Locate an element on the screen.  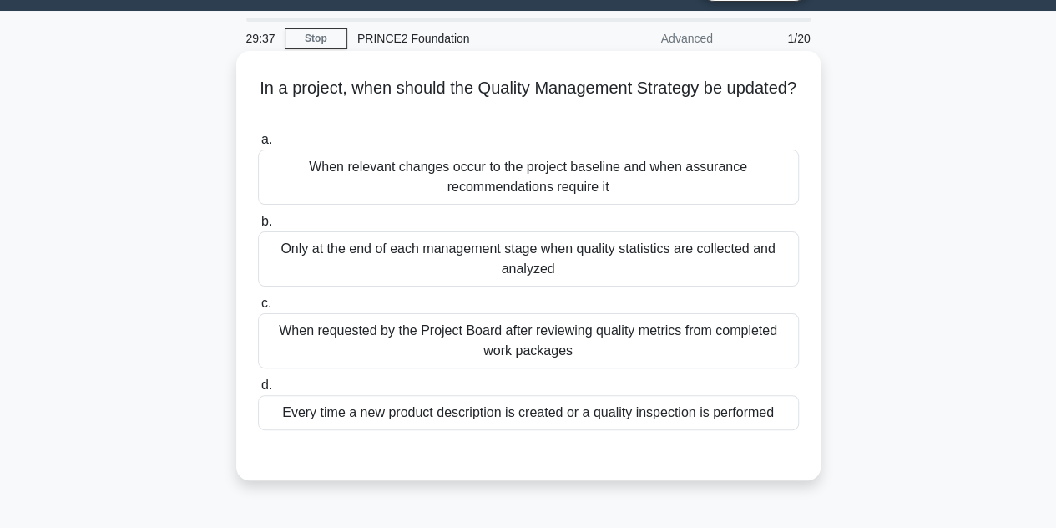
span: d. is located at coordinates (266, 384).